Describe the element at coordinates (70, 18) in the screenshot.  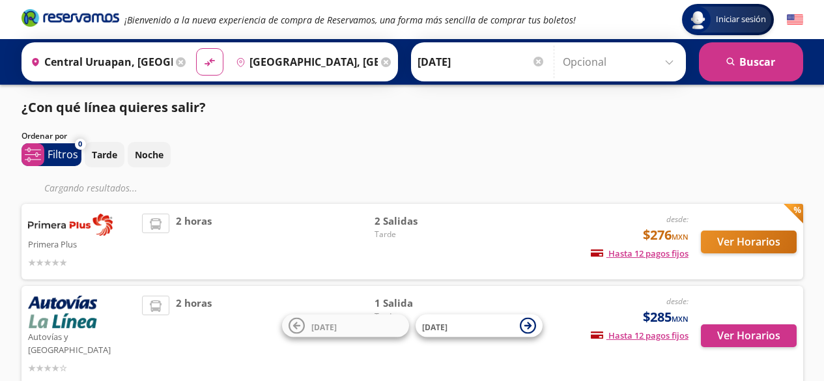
I see `i: Brand Logo` at that location.